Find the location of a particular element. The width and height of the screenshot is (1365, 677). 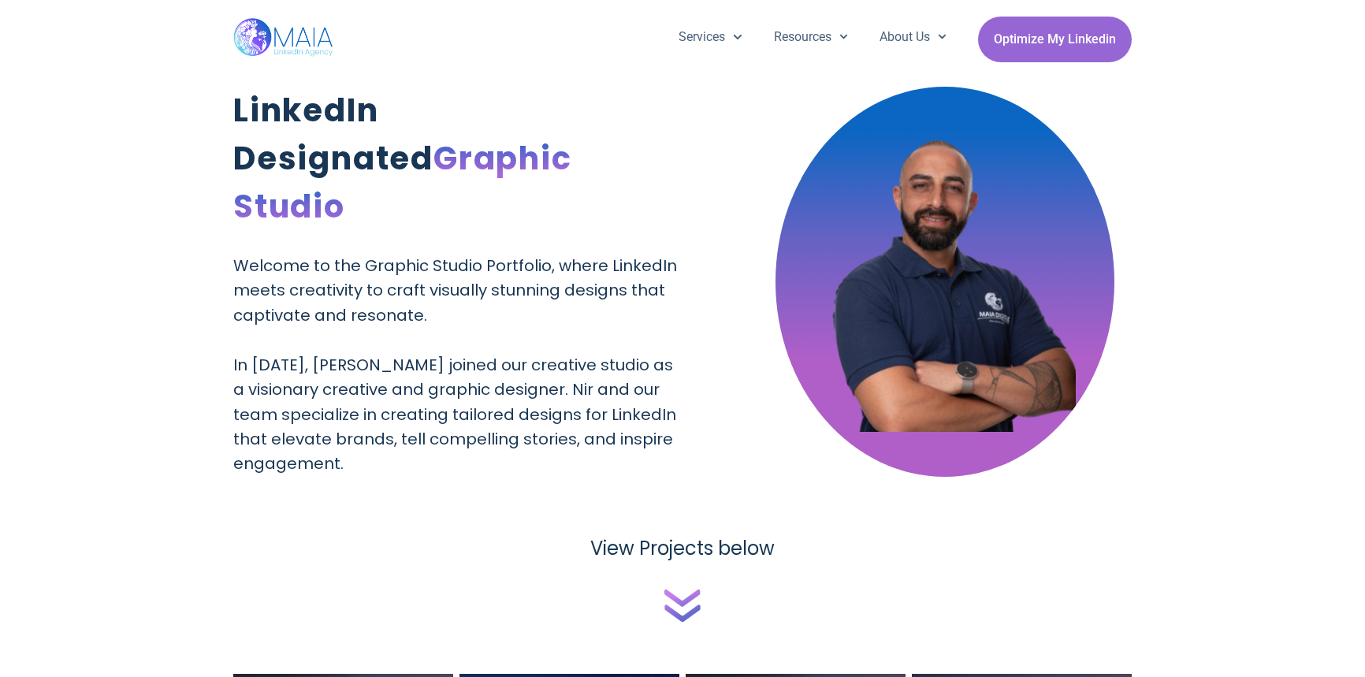

a: Services is located at coordinates (710, 37).